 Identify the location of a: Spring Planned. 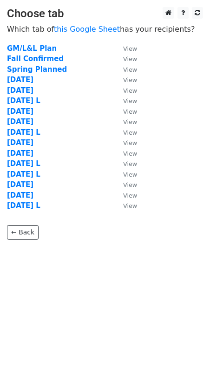
(37, 69).